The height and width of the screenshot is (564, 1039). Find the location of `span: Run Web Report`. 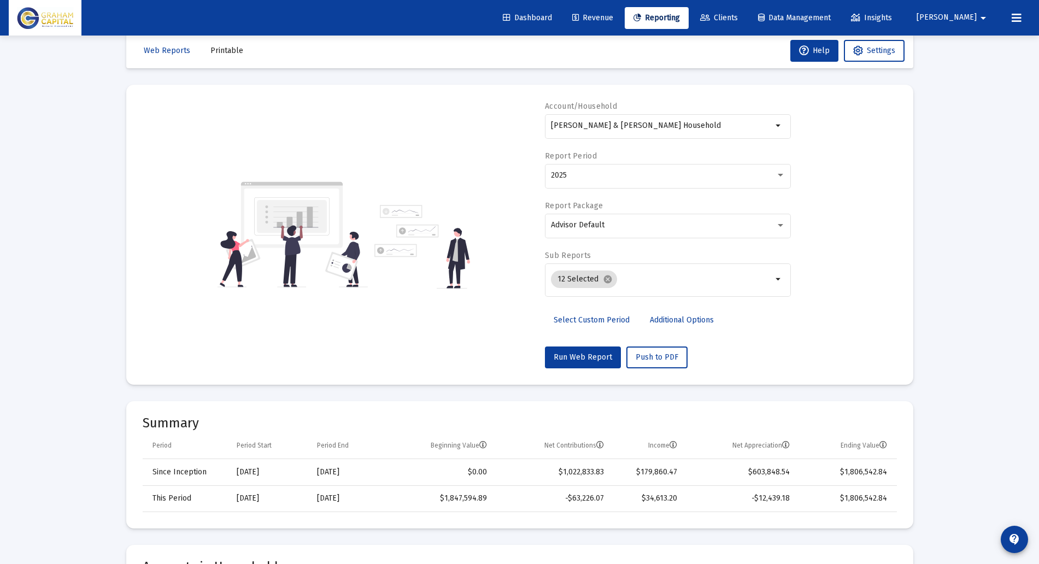

span: Run Web Report is located at coordinates (583, 357).